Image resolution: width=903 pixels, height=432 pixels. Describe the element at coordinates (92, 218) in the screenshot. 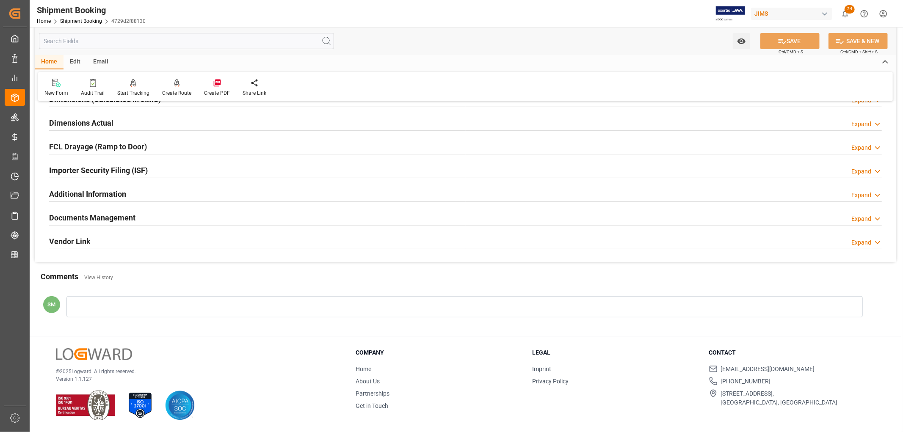

I see `h2: Documents Management` at that location.